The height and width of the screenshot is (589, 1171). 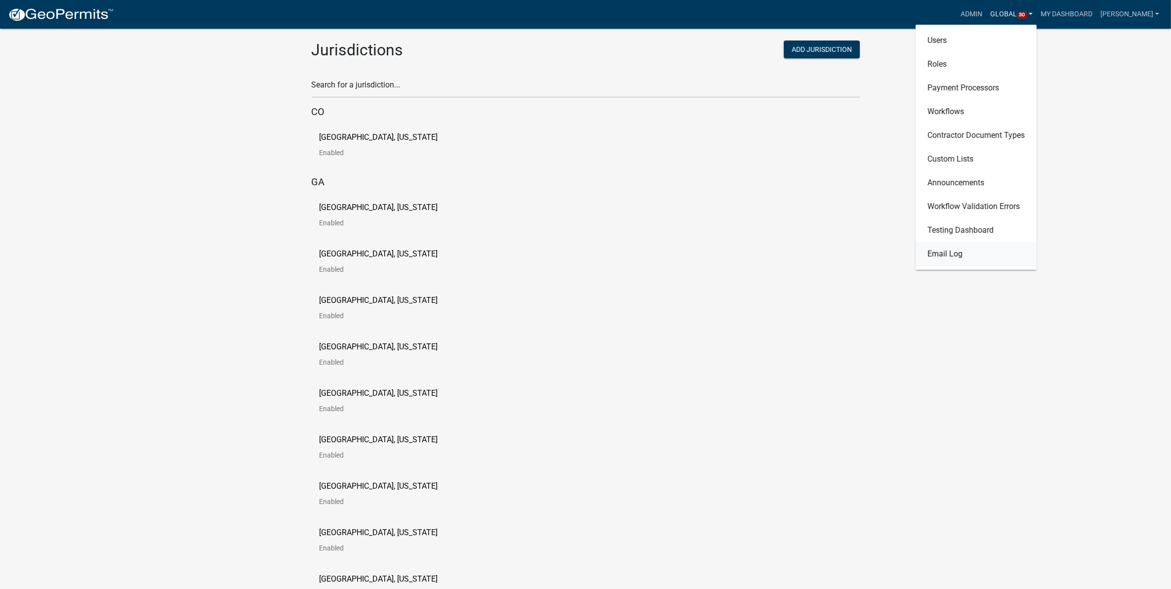 I want to click on a: Contractor Document Types, so click(x=976, y=135).